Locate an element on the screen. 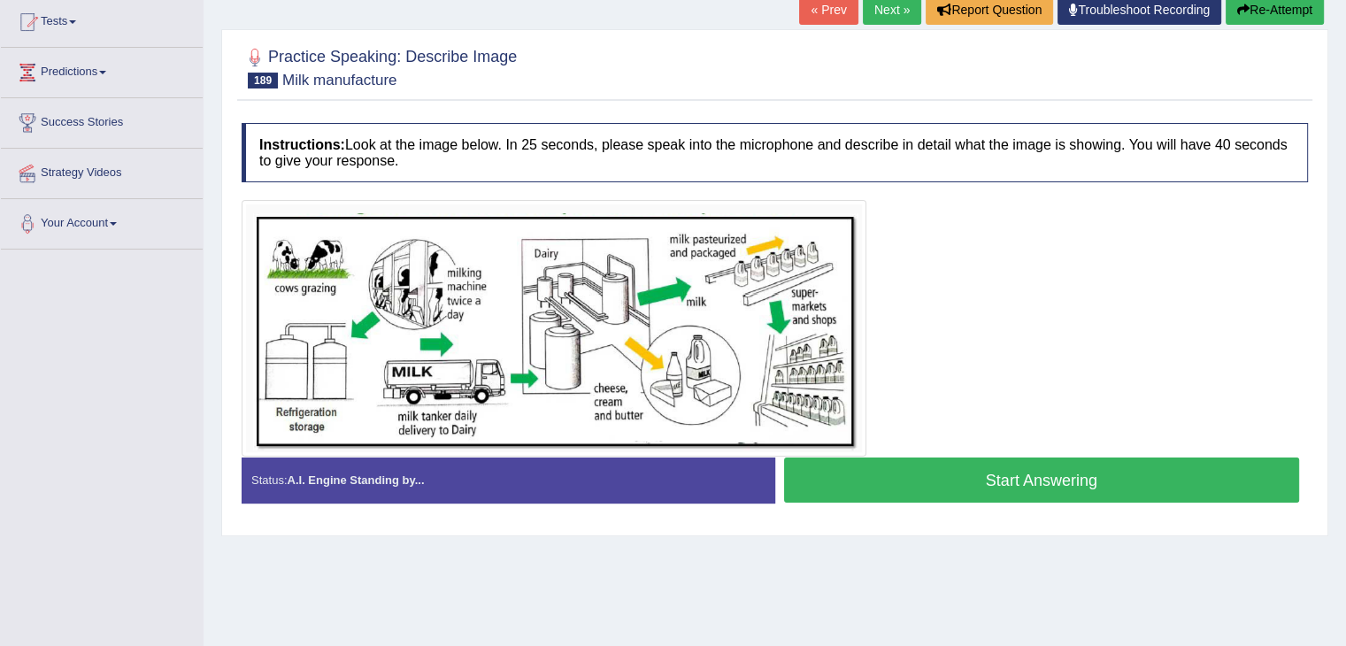 The image size is (1346, 646). strong: A.I. Engine Standing by... is located at coordinates (355, 480).